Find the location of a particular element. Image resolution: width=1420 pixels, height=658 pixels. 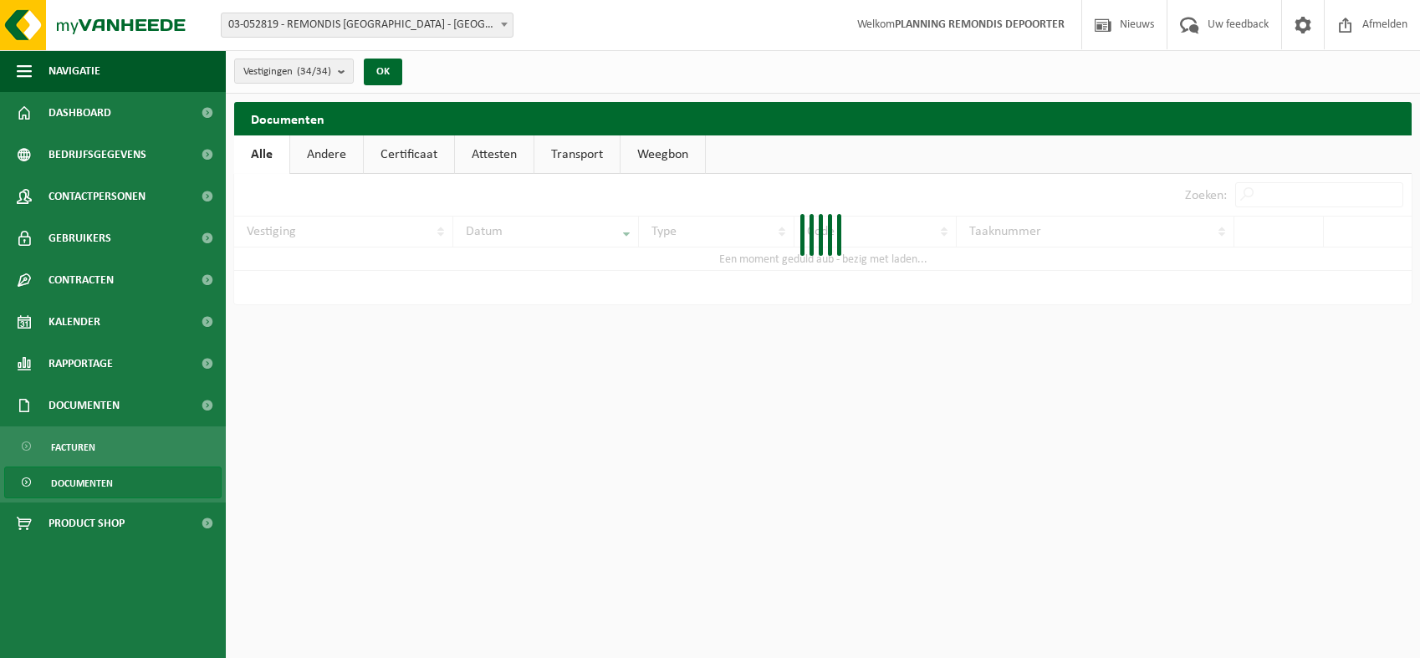

span: Kalender is located at coordinates (74, 322).